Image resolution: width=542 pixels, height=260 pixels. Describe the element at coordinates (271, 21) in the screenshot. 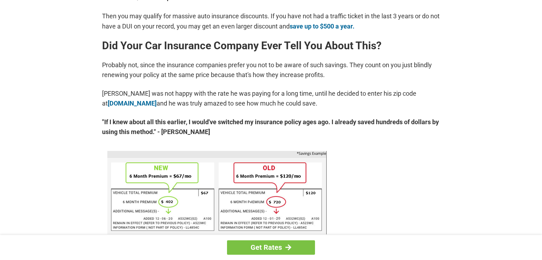

I see `p: Then you may qualify for massive auto insurance discounts. If you have not had a traffic ticket i...` at that location.